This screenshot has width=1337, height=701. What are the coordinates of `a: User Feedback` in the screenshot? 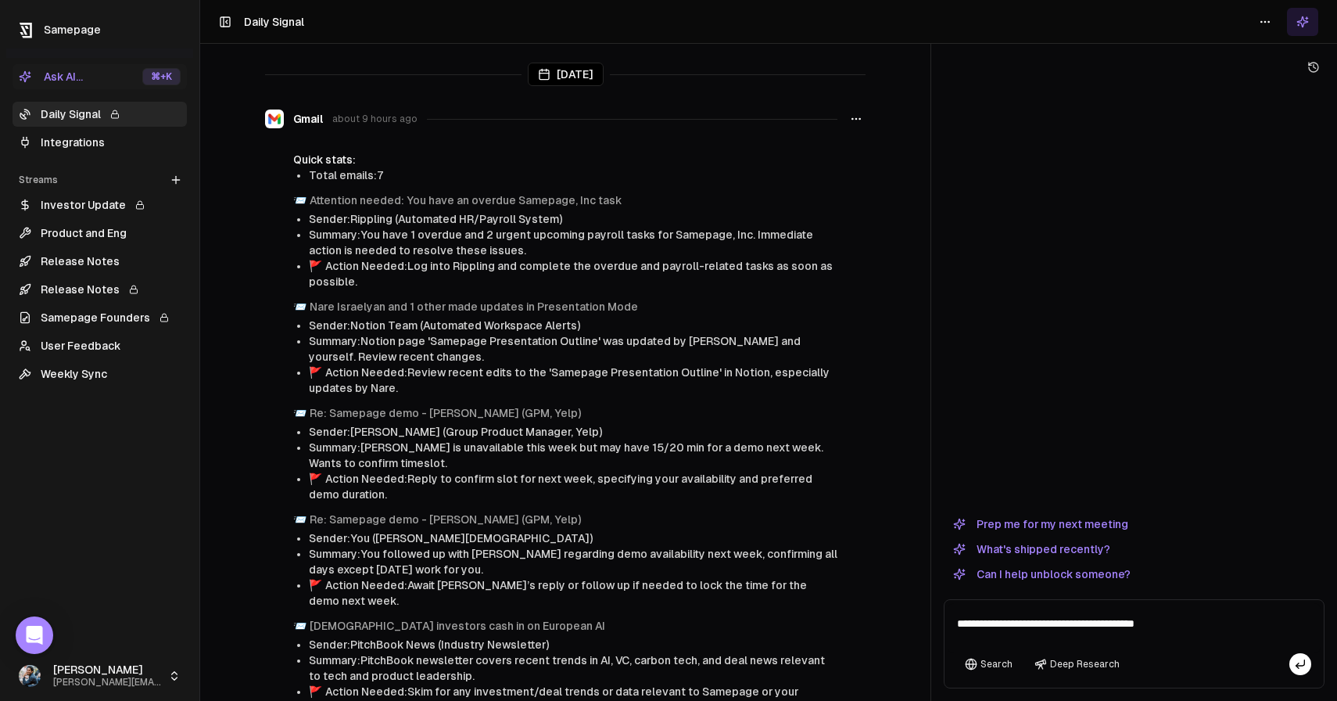 It's located at (99, 346).